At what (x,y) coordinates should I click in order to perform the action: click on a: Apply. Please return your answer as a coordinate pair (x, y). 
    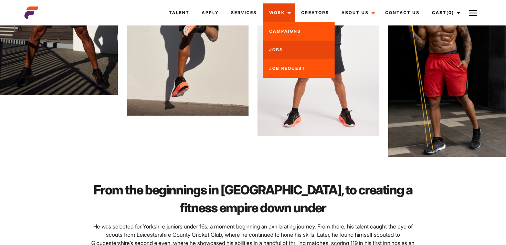
    Looking at the image, I should click on (210, 13).